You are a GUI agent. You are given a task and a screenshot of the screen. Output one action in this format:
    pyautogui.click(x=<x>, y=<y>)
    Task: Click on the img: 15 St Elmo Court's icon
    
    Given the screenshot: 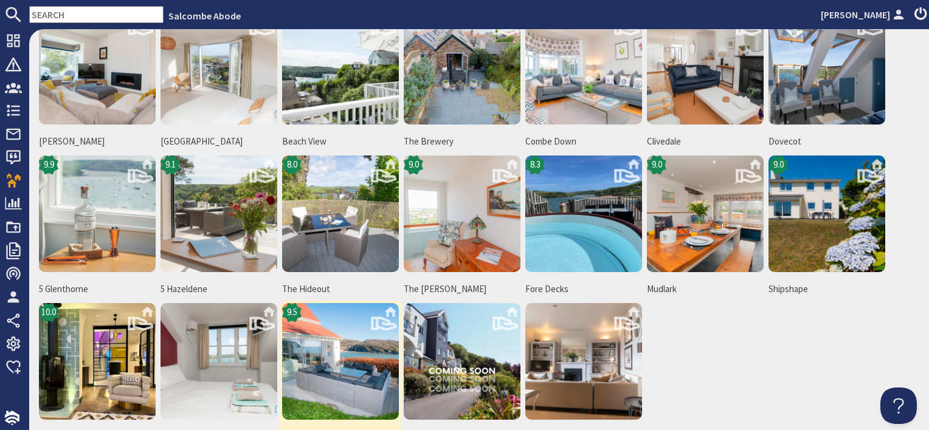 What is the action you would take?
    pyautogui.click(x=462, y=362)
    